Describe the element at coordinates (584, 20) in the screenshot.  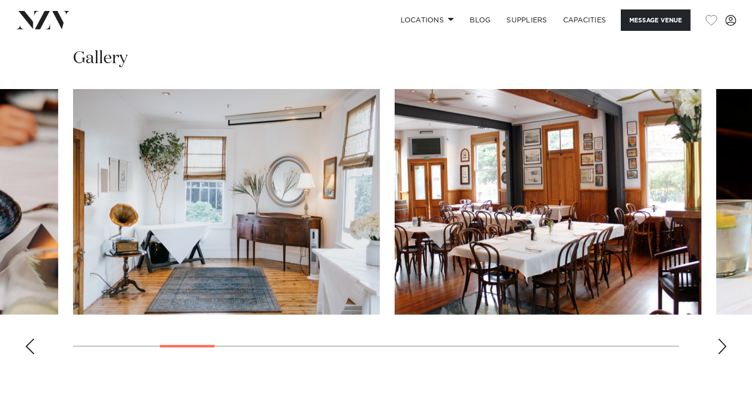
I see `a: Capacities` at that location.